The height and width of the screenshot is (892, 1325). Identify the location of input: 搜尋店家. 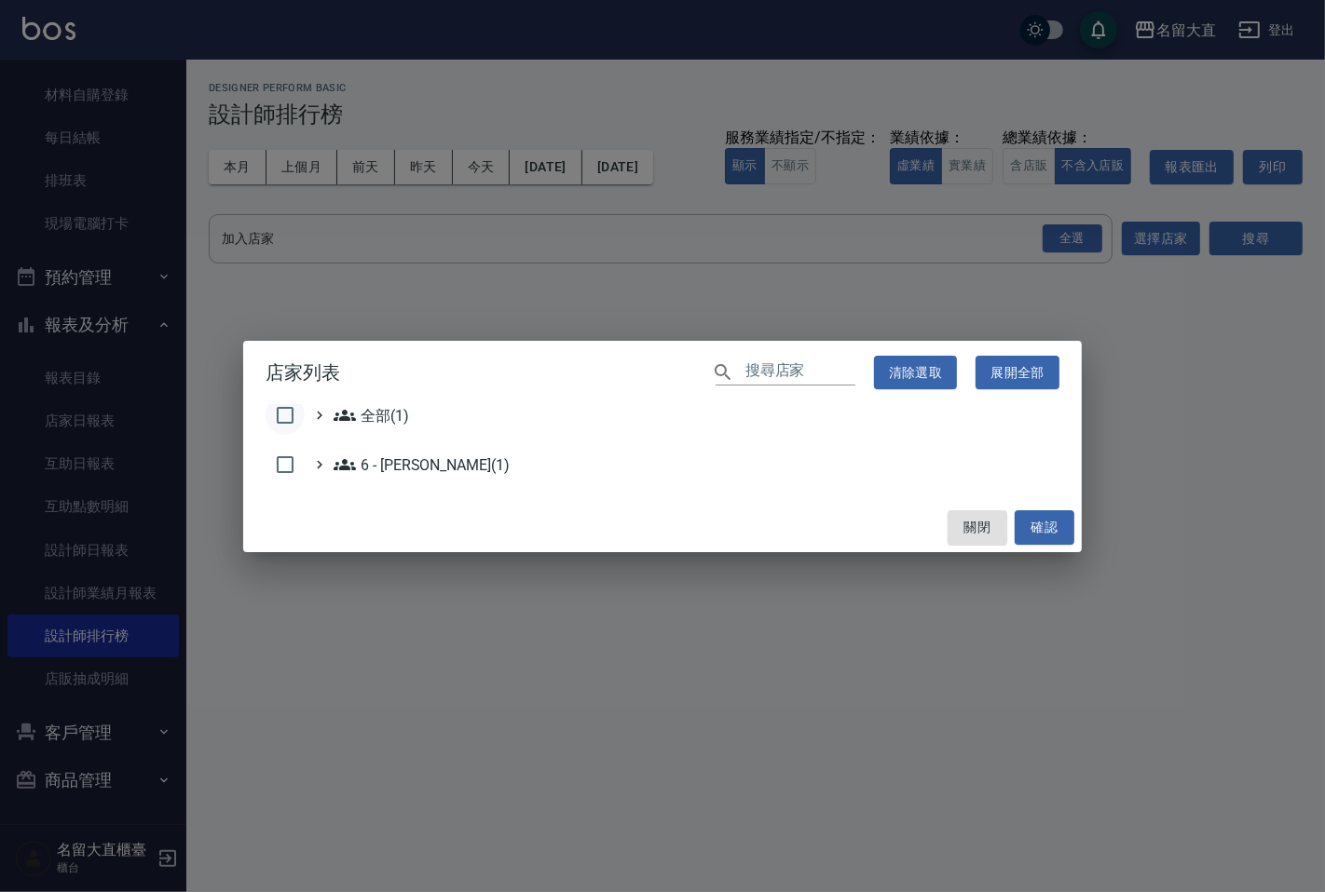
(800, 372).